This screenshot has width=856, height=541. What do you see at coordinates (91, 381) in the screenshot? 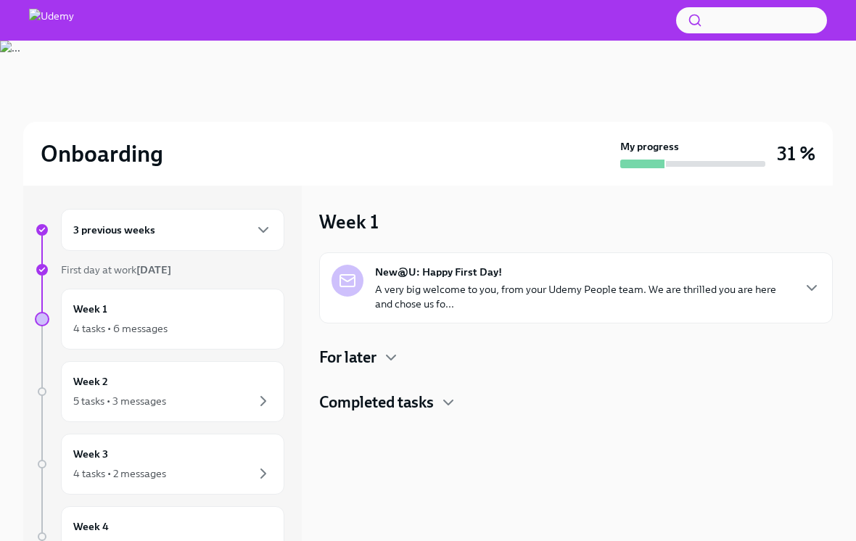
I see `h6: Week 2` at bounding box center [91, 381].